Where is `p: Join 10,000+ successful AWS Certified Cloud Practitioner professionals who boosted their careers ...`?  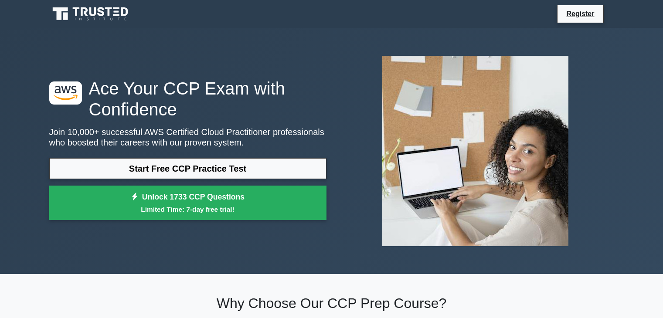 p: Join 10,000+ successful AWS Certified Cloud Practitioner professionals who boosted their careers ... is located at coordinates (188, 137).